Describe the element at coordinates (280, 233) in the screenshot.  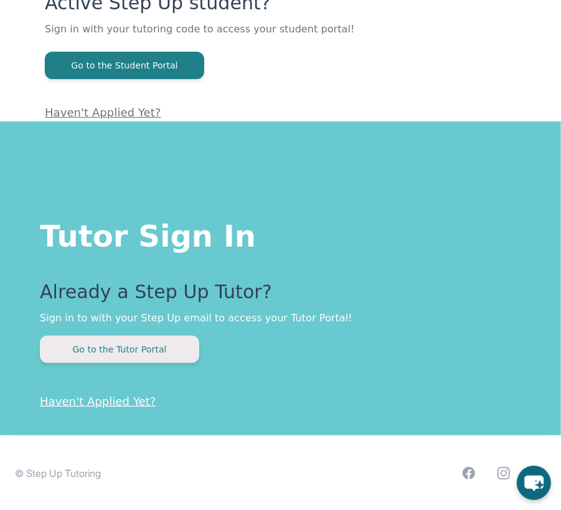
I see `h1: Tutor Sign In` at that location.